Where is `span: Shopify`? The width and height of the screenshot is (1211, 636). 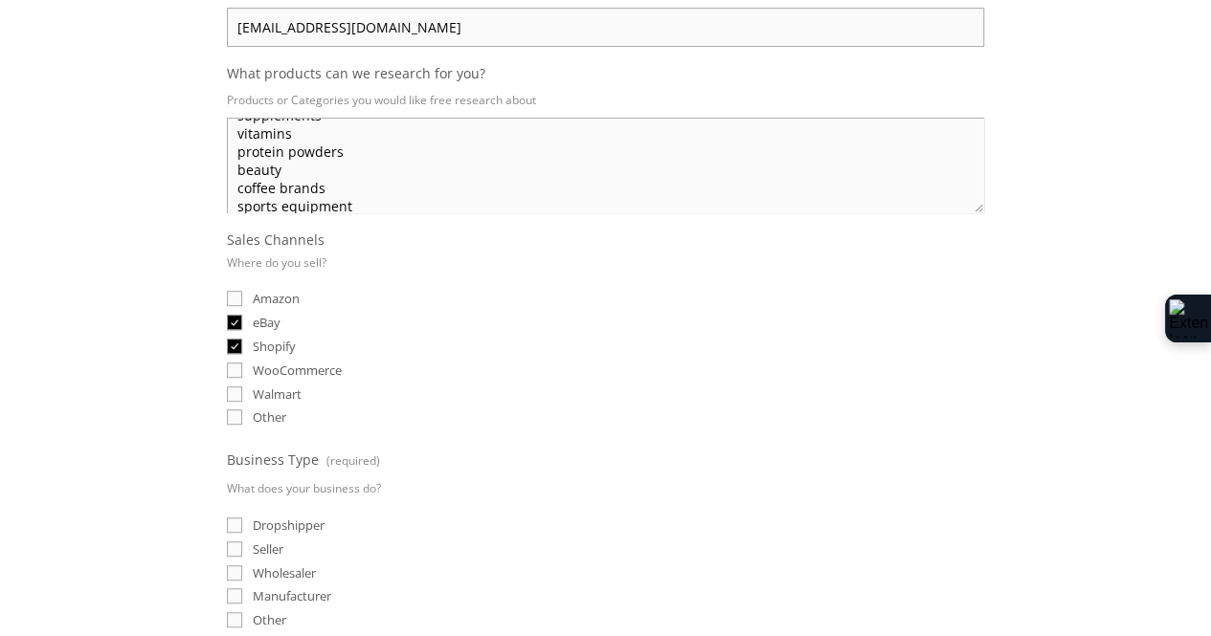 span: Shopify is located at coordinates (274, 346).